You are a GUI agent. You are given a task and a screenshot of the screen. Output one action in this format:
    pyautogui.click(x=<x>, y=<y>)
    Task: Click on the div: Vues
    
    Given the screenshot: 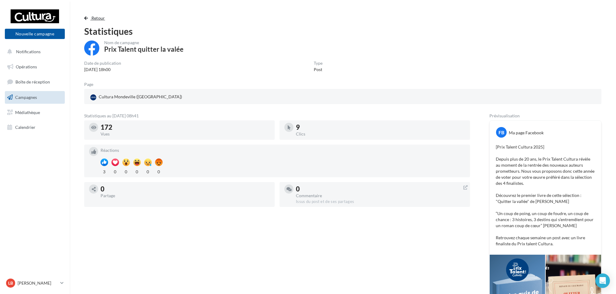 What is the action you would take?
    pyautogui.click(x=185, y=134)
    